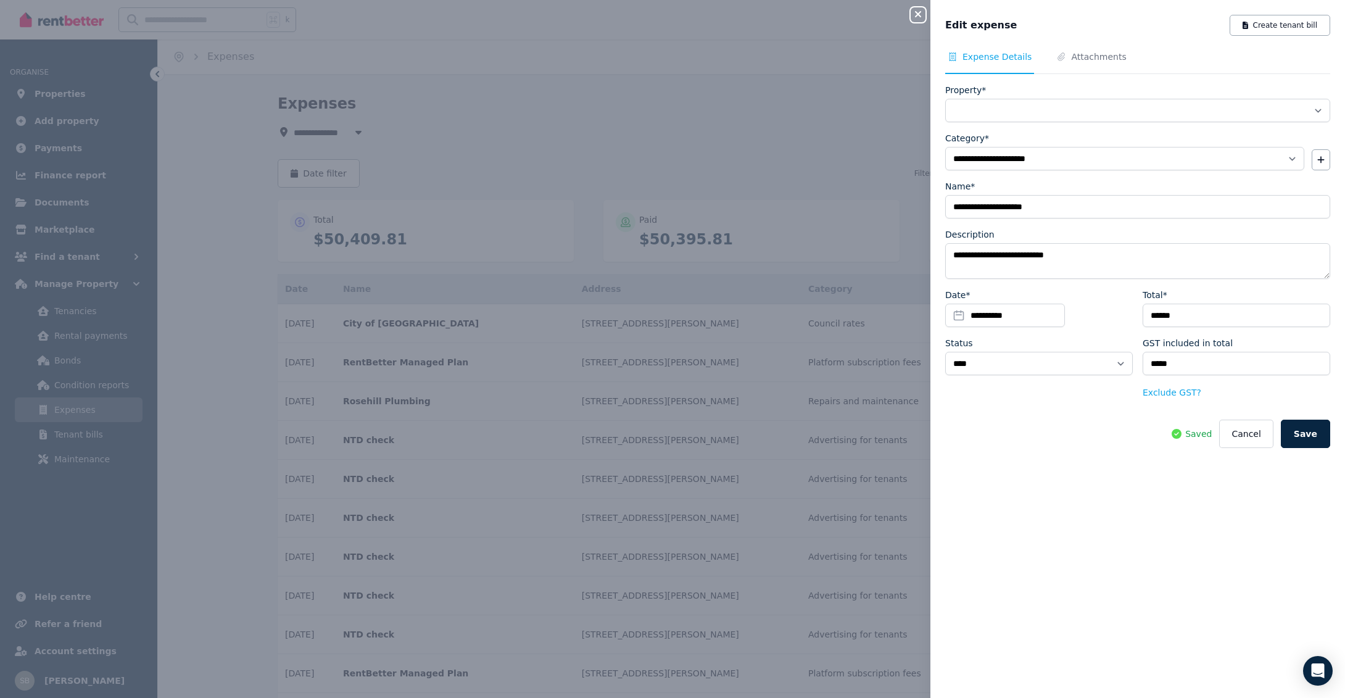  Describe the element at coordinates (1318, 670) in the screenshot. I see `div: Open Intercom Messenger` at that location.